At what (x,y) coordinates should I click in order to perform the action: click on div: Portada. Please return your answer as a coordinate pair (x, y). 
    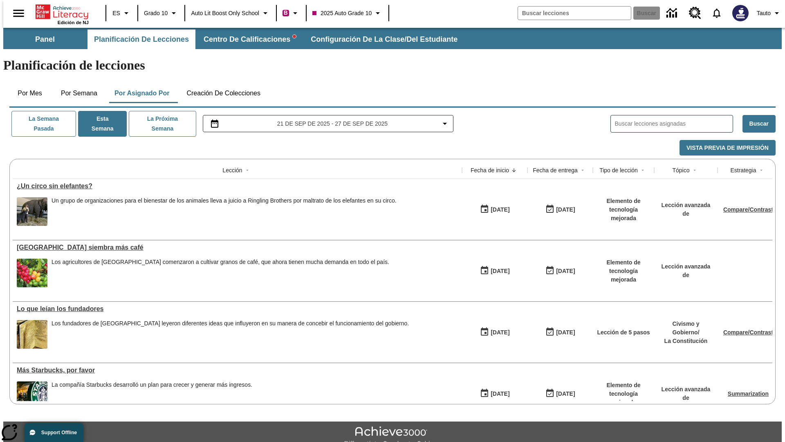
    Looking at the image, I should click on (62, 14).